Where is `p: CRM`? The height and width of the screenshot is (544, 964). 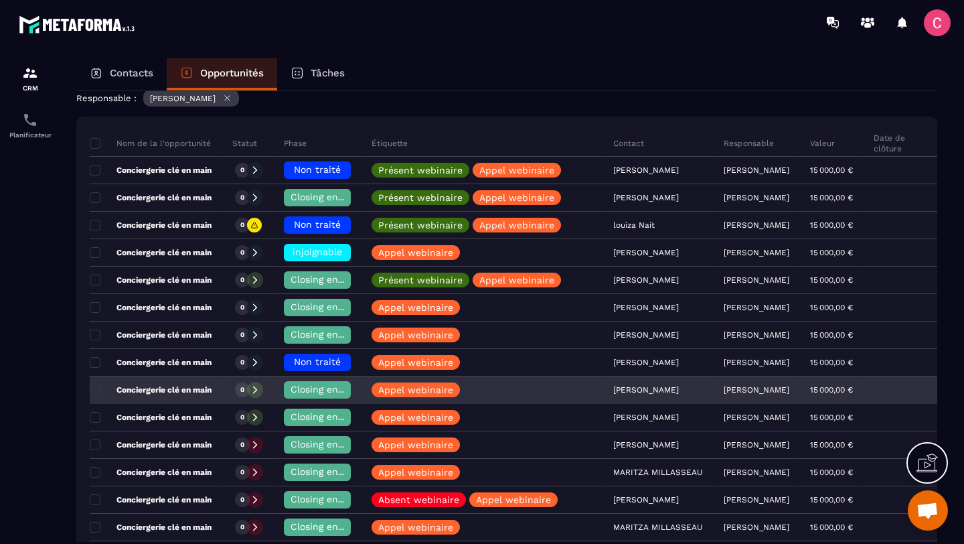 p: CRM is located at coordinates (30, 88).